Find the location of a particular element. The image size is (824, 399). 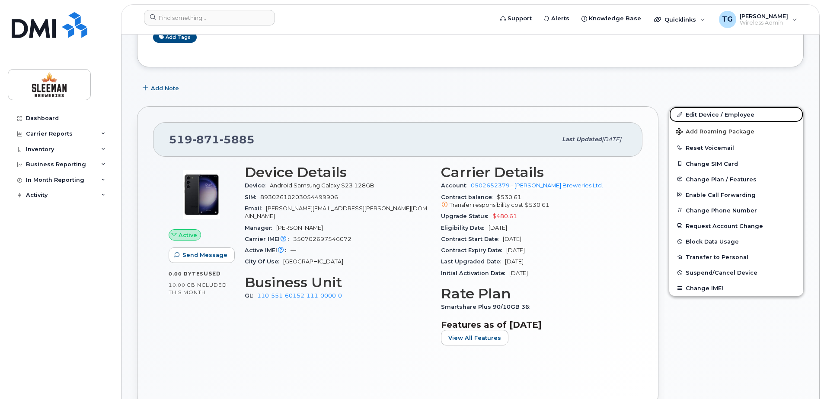

span: Suspend/Cancel Device is located at coordinates (721, 273).